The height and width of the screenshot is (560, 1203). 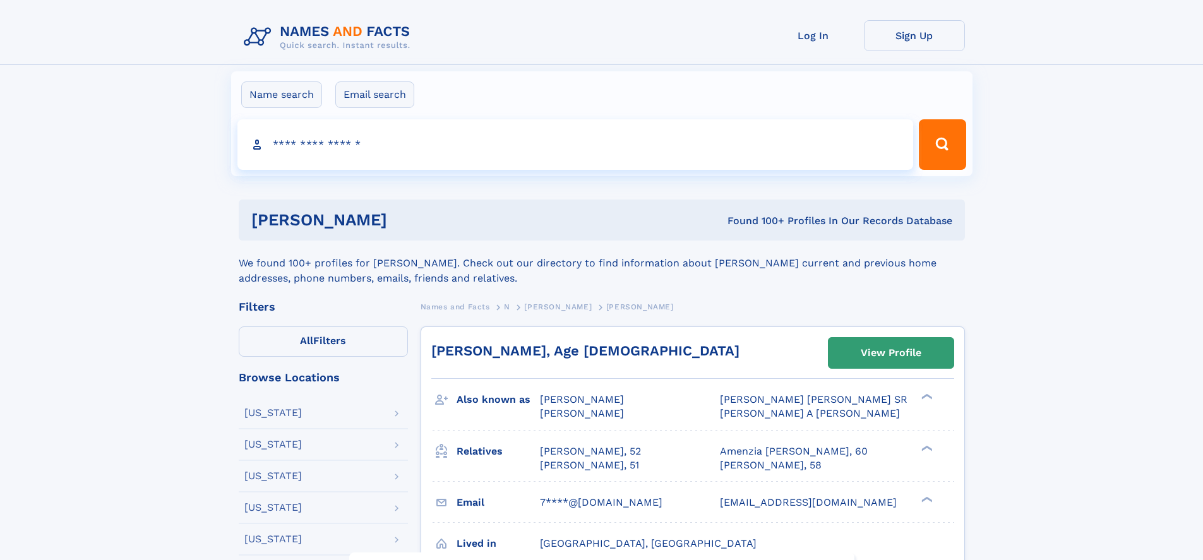 What do you see at coordinates (306, 340) in the screenshot?
I see `span: All` at bounding box center [306, 340].